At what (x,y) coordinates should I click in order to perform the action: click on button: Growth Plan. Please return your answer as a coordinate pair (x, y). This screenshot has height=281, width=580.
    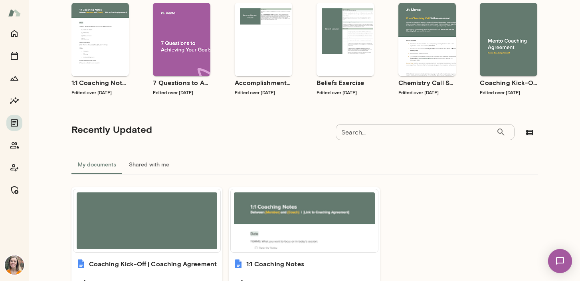
    Looking at the image, I should click on (14, 78).